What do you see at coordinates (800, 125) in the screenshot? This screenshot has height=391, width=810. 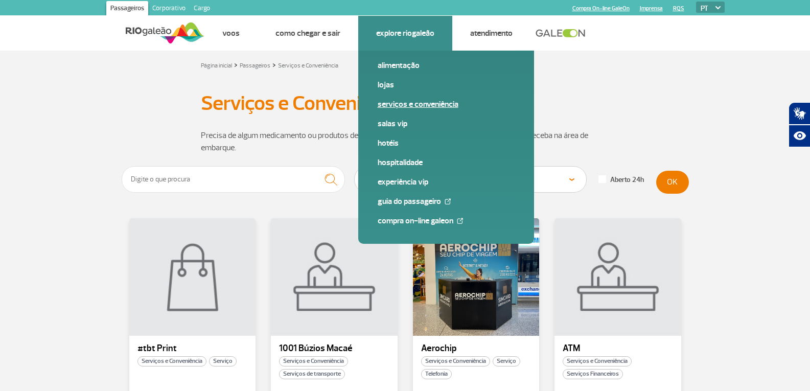 I see `div: Plugin de acessibilidade da Hand Talk.` at bounding box center [800, 125].